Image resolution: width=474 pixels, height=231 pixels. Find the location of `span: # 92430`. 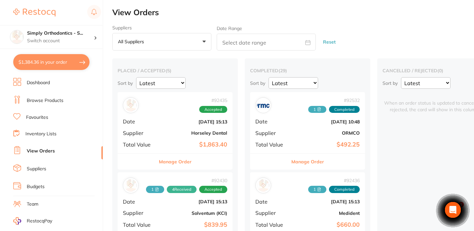

span: # 92430 is located at coordinates (187, 181).